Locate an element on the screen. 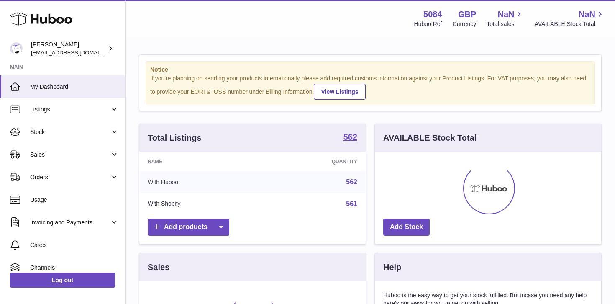  h3: AVAILABLE Stock Total is located at coordinates (430, 138).